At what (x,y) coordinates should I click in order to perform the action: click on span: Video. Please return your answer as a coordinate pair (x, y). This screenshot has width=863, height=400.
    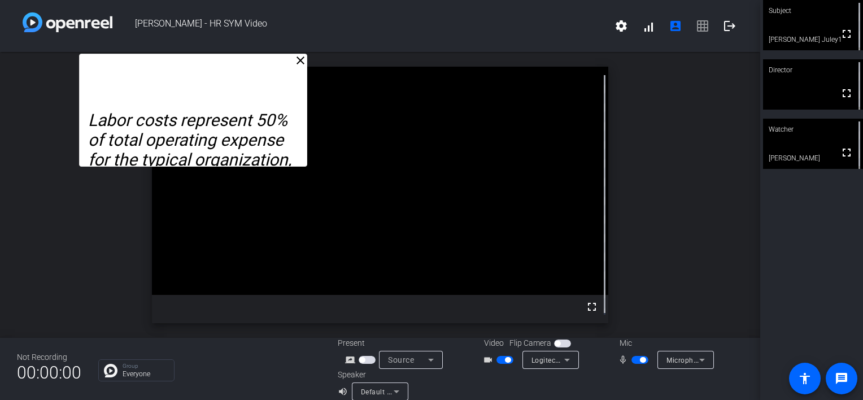
    Looking at the image, I should click on (494, 343).